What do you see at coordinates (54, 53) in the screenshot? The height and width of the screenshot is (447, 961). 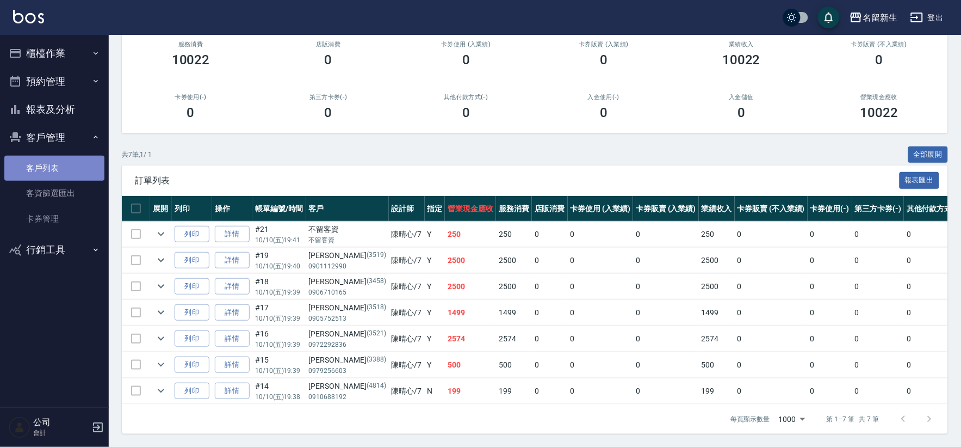 I see `button: 櫃檯作業` at bounding box center [54, 53].